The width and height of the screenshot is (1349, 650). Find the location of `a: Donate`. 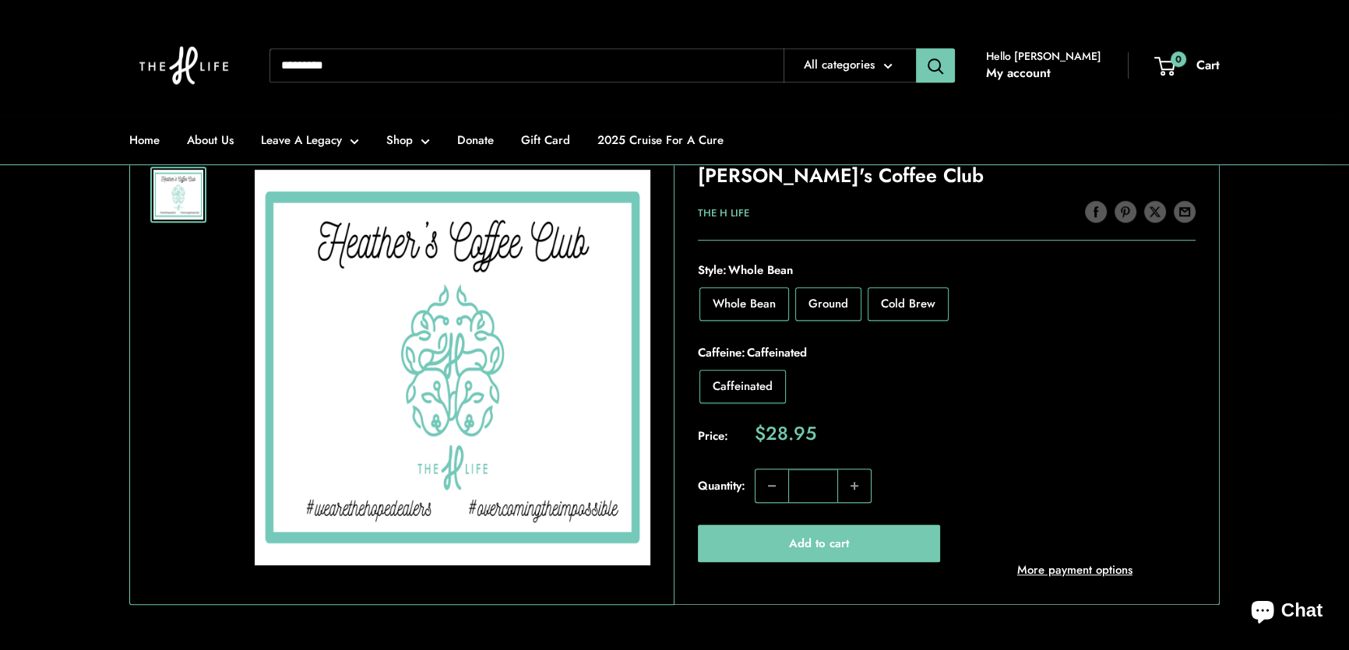

a: Donate is located at coordinates (475, 141).